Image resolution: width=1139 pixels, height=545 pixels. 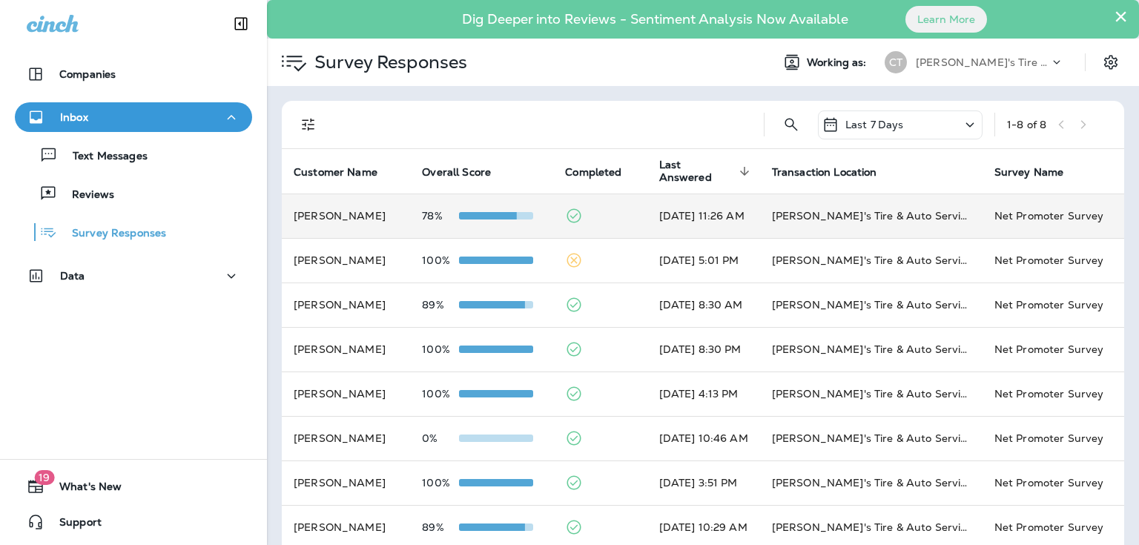 I want to click on p: Companies, so click(x=88, y=74).